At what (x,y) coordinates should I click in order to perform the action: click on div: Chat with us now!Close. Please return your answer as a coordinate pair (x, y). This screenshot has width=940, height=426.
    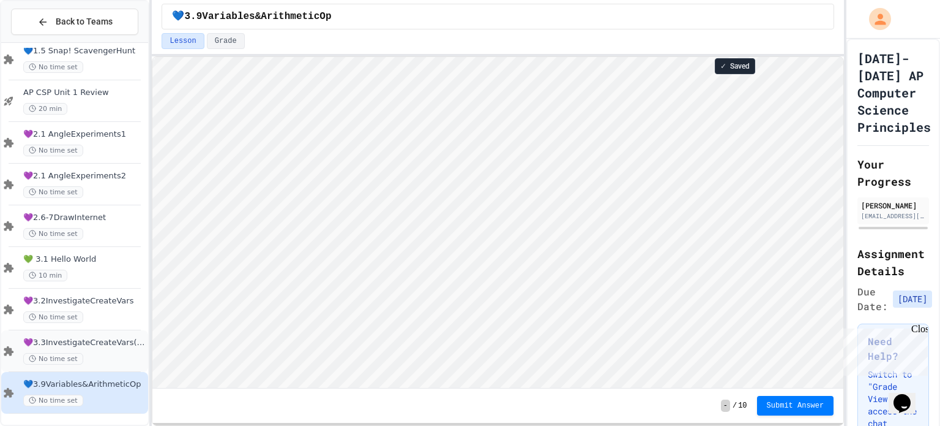
    Looking at the image, I should click on (45, 41).